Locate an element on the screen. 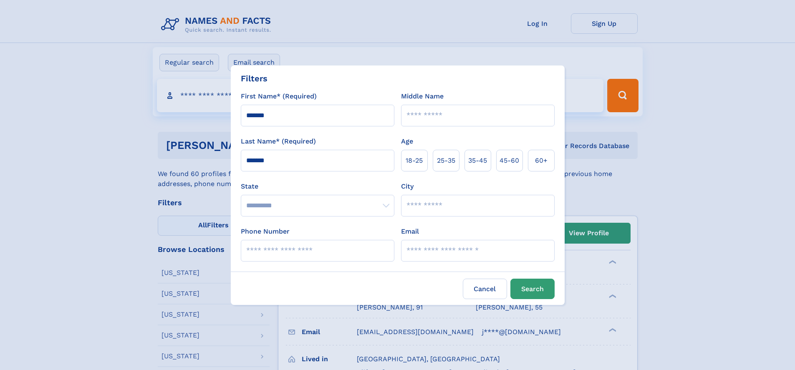 This screenshot has width=795, height=370. button: Search is located at coordinates (532, 289).